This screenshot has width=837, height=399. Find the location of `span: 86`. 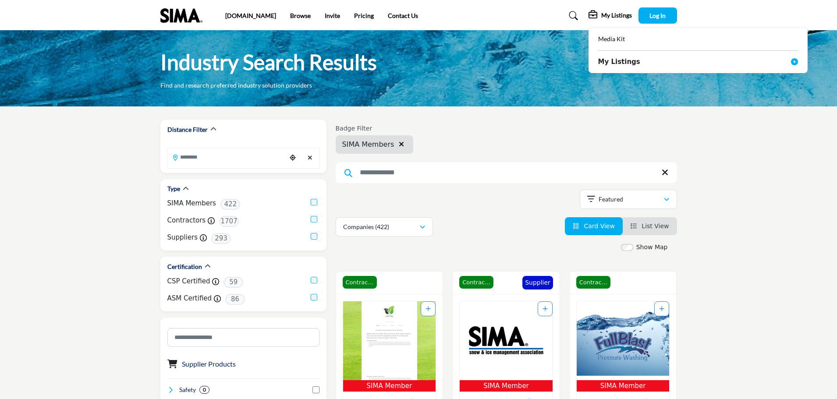

span: 86 is located at coordinates (235, 299).